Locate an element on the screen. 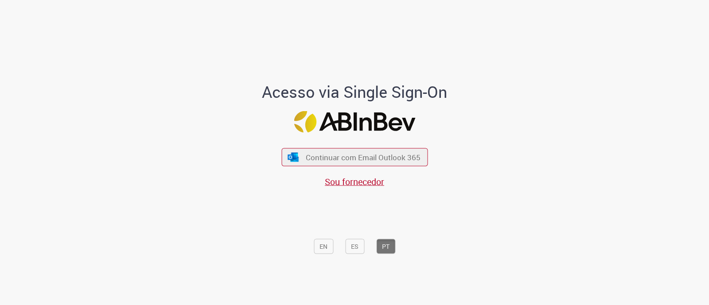 The width and height of the screenshot is (709, 305). a: Sou fornecedor is located at coordinates (354, 182).